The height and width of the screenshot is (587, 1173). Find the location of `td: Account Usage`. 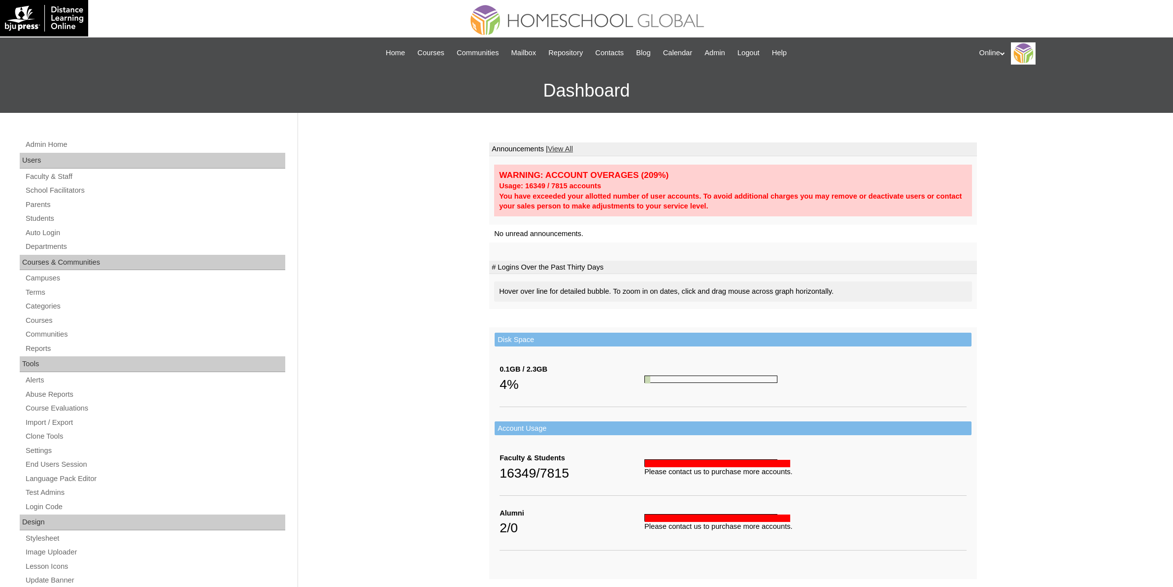

td: Account Usage is located at coordinates (733, 428).